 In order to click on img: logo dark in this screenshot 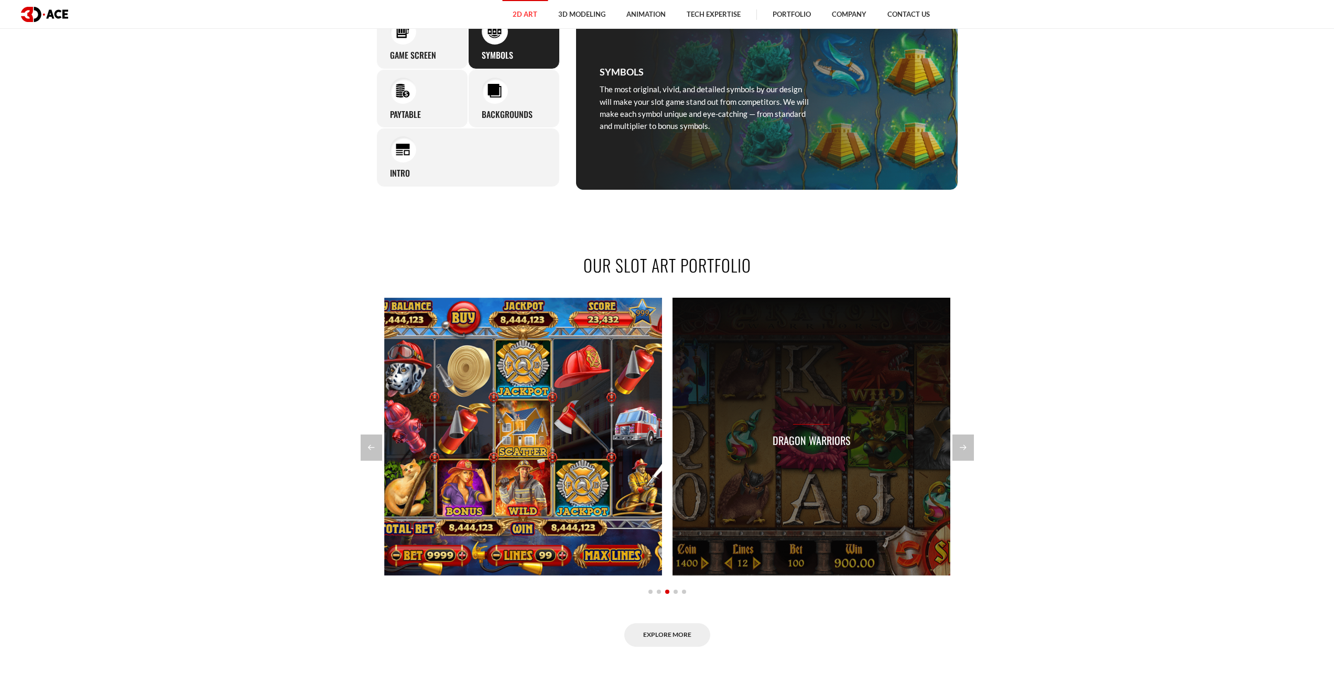, I will do `click(45, 14)`.